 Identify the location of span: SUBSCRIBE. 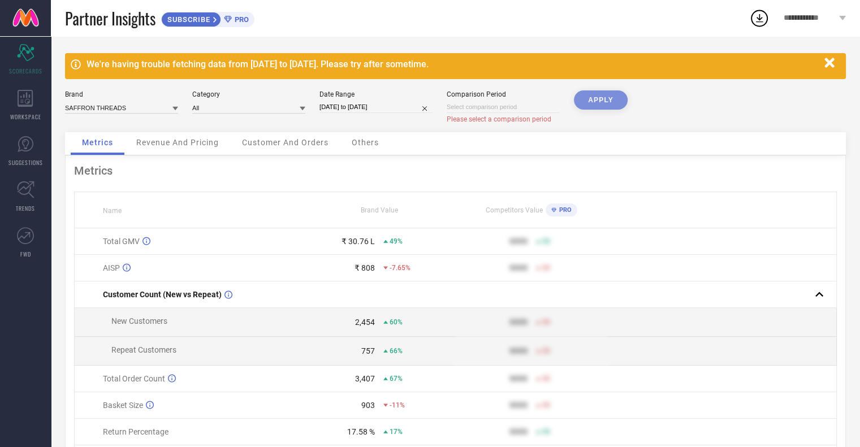
(187, 19).